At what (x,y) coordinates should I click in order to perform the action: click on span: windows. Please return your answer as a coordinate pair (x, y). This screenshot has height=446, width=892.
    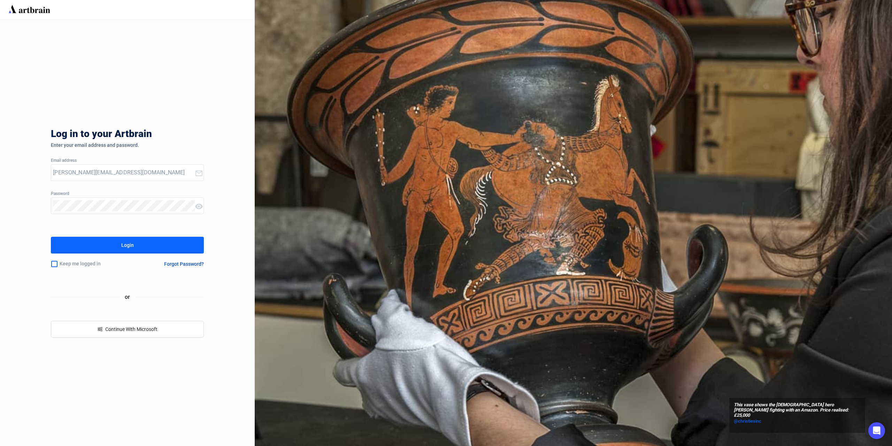
    Looking at the image, I should click on (100, 329).